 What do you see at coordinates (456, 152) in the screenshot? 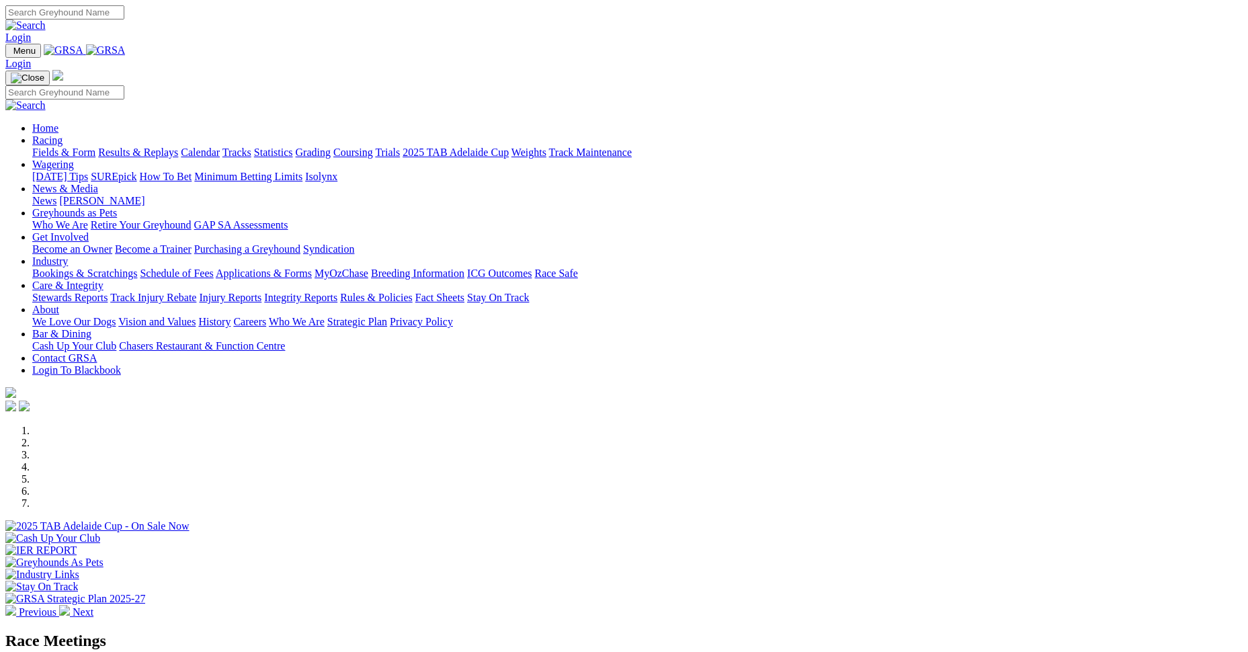
I see `a: 2025 TAB Adelaide Cup` at bounding box center [456, 152].